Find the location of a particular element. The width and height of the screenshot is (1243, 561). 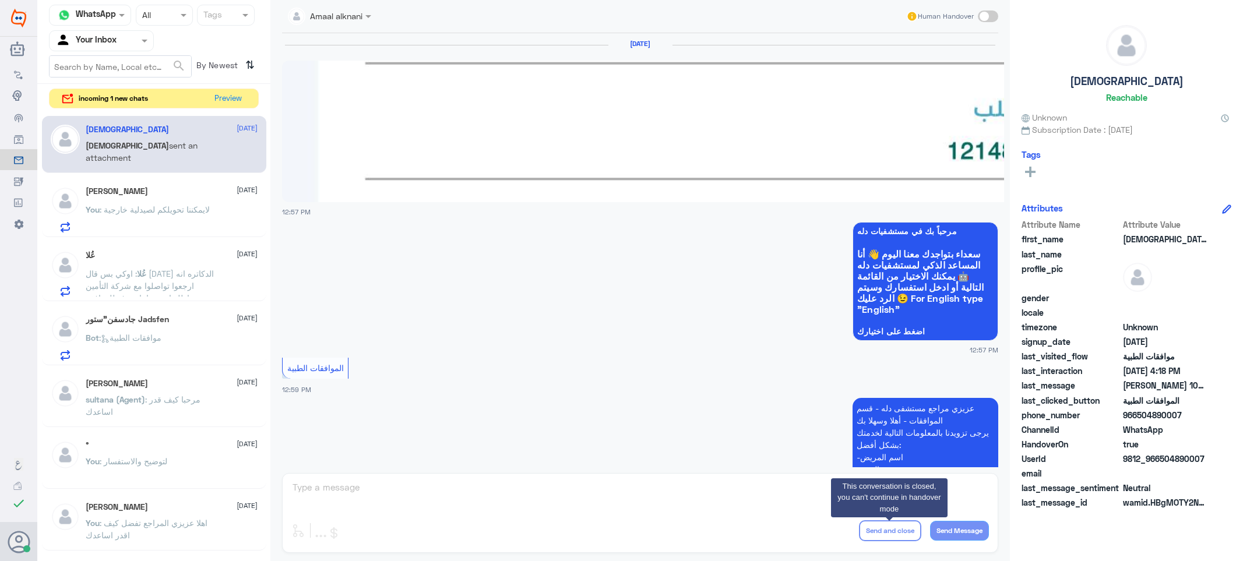

img: 24158339363845037.jpg is located at coordinates (725, 131).